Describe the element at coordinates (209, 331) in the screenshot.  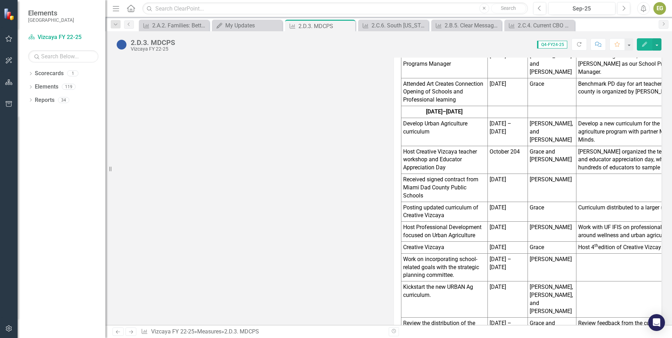
I see `a: Measures` at that location.